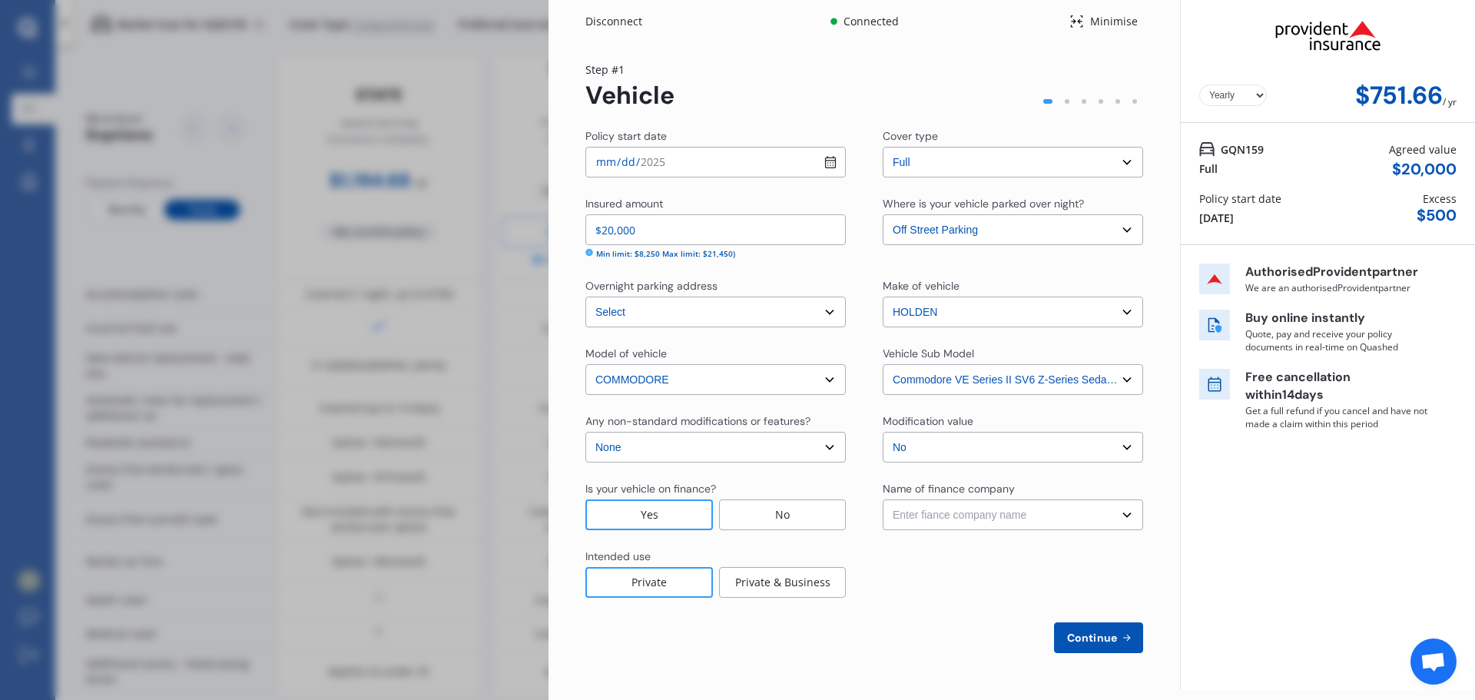 This screenshot has width=1475, height=700. What do you see at coordinates (715, 162) in the screenshot?
I see `input: dd / mm / yyyy` at bounding box center [715, 162].